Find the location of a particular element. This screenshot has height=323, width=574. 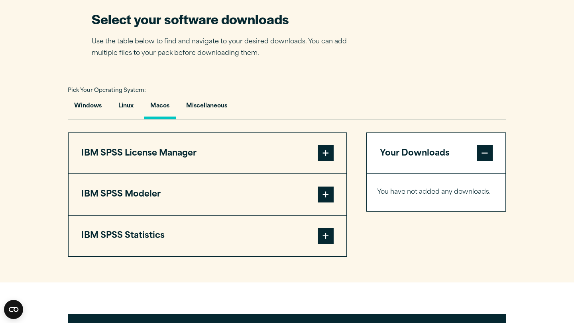

button: IBM SPSS Modeler is located at coordinates (207, 195).